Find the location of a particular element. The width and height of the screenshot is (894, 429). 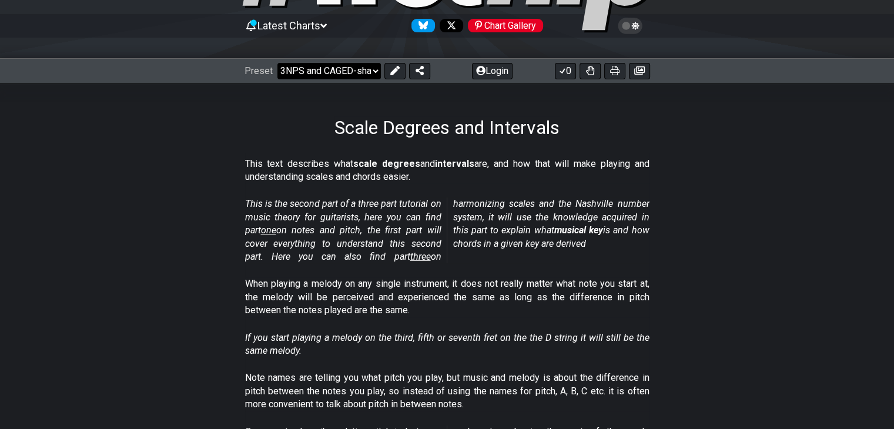

span: one is located at coordinates (269, 230).